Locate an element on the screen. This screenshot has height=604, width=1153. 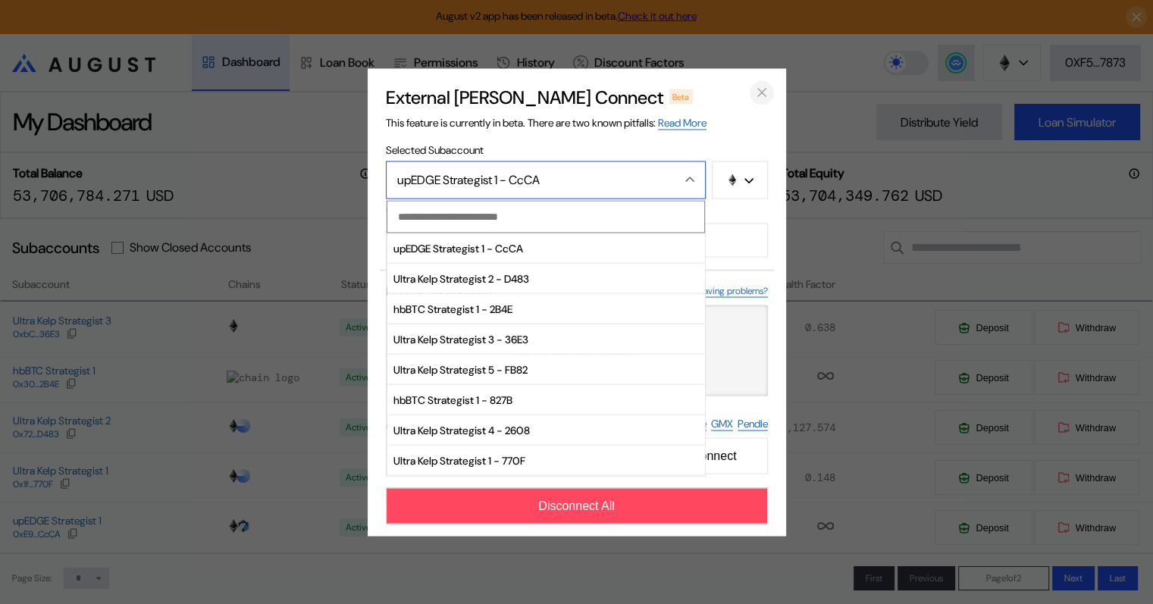
button: hbBTC Strategist 1 - 2B4E is located at coordinates (546, 309).